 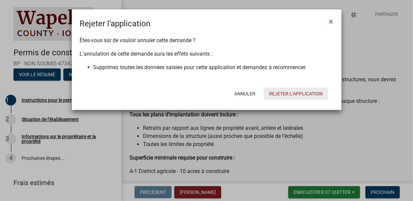 I want to click on h4: Rejeter l’application, so click(x=115, y=24).